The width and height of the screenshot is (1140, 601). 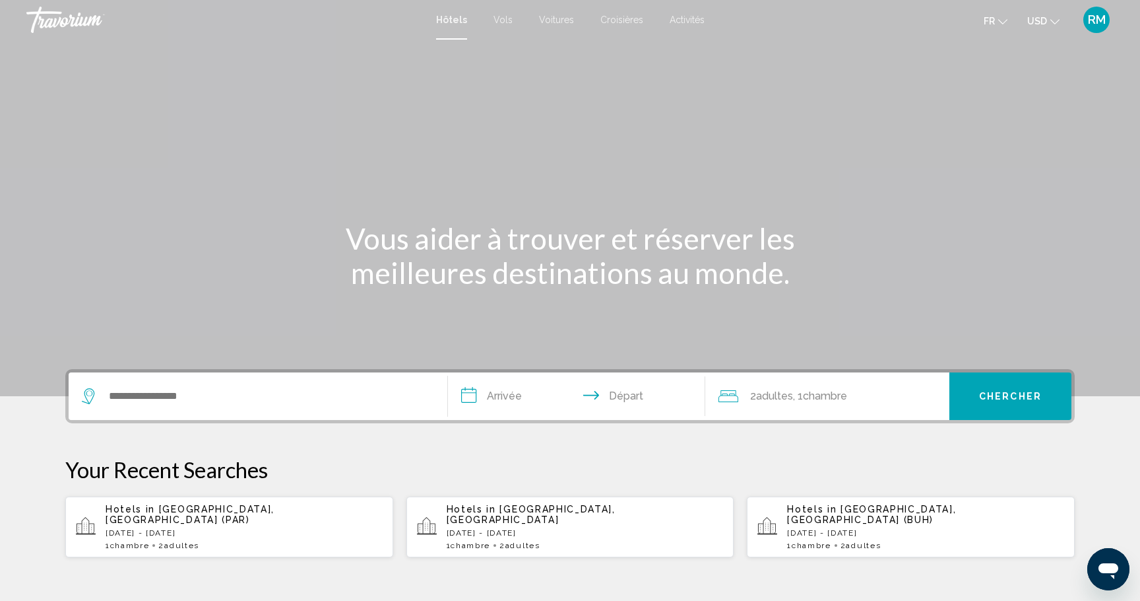 What do you see at coordinates (224, 20) in the screenshot?
I see `a: Travorium` at bounding box center [224, 20].